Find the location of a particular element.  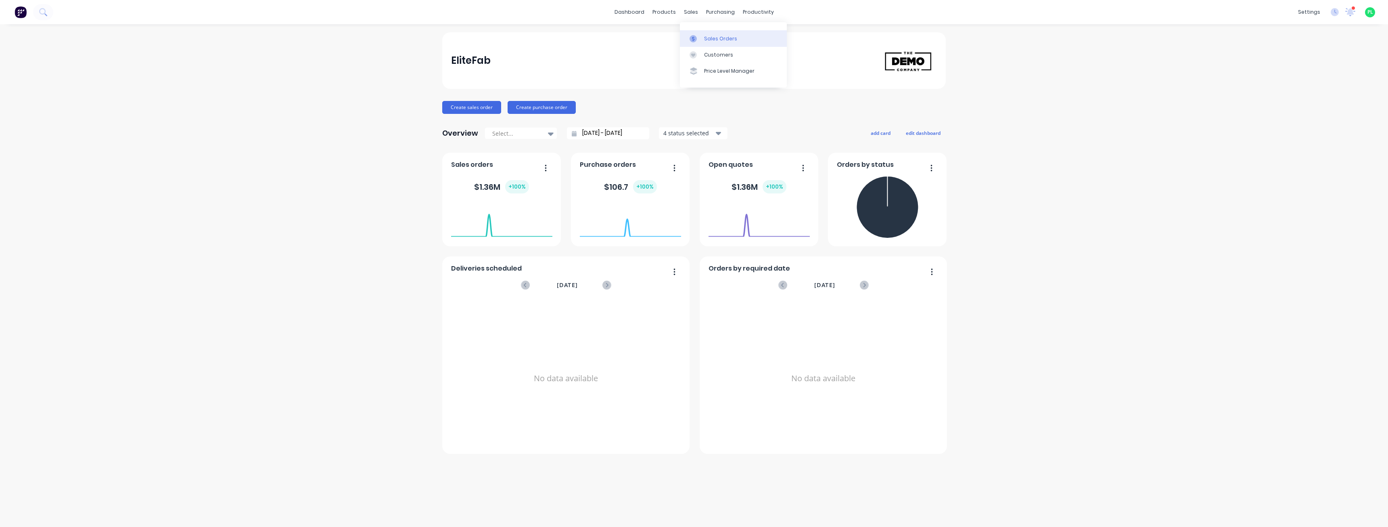

img: EliteFab is located at coordinates (909, 60).